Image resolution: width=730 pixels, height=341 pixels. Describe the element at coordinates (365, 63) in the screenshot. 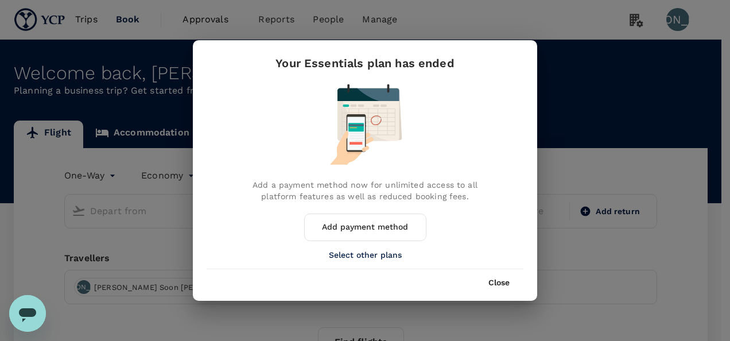

I see `h6: Your Essentials plan has ended` at that location.